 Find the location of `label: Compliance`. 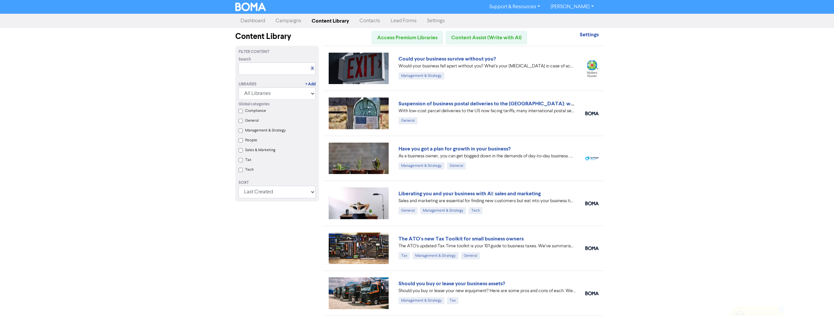

label: Compliance is located at coordinates (255, 111).